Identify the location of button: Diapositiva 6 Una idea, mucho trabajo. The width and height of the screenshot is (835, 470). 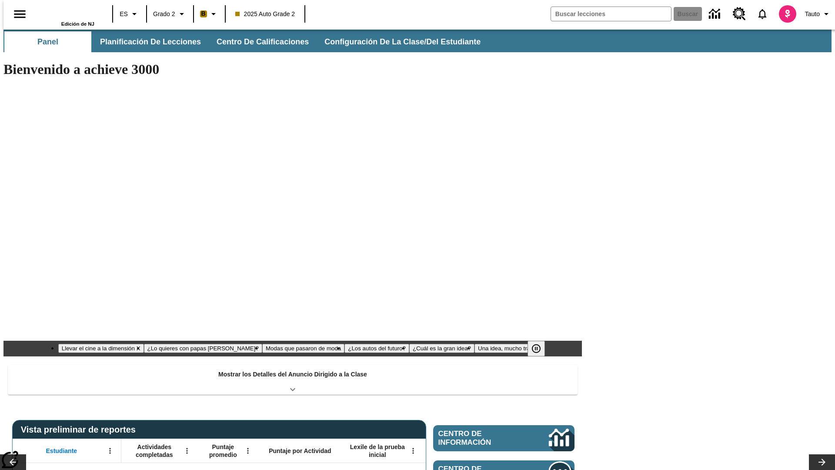
(509, 348).